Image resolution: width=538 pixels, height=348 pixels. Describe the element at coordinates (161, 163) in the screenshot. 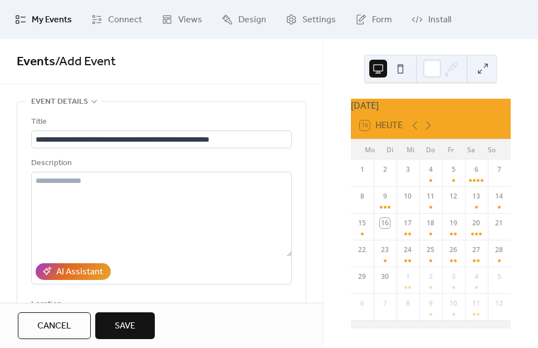

I see `div: Description` at that location.